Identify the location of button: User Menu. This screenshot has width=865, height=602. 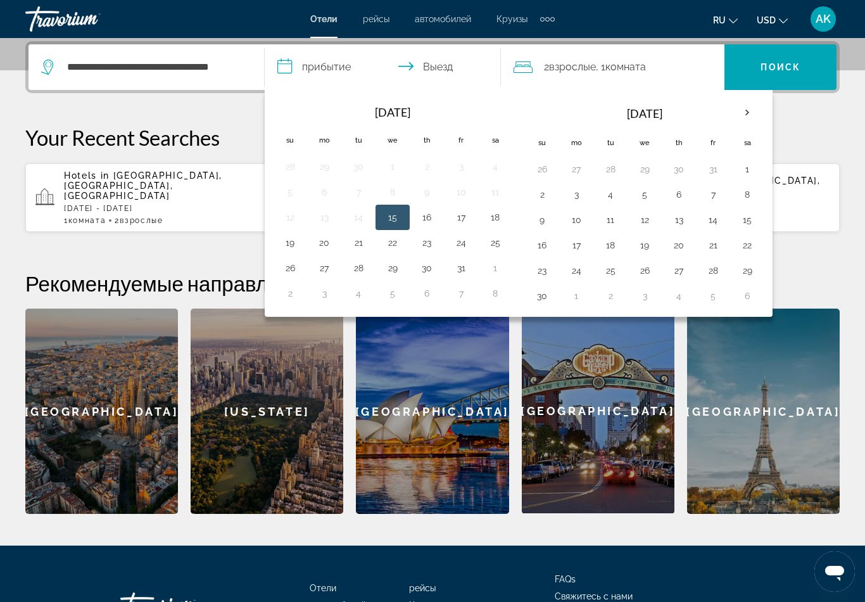
(823, 19).